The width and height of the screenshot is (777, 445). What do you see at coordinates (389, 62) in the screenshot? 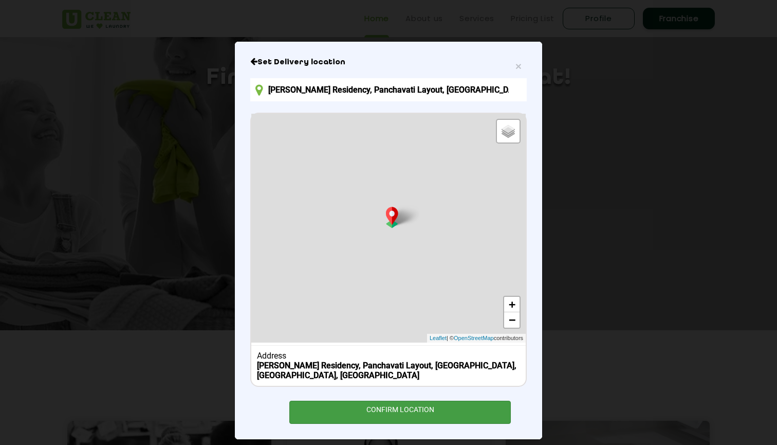
I see `h6: Close` at bounding box center [389, 62].